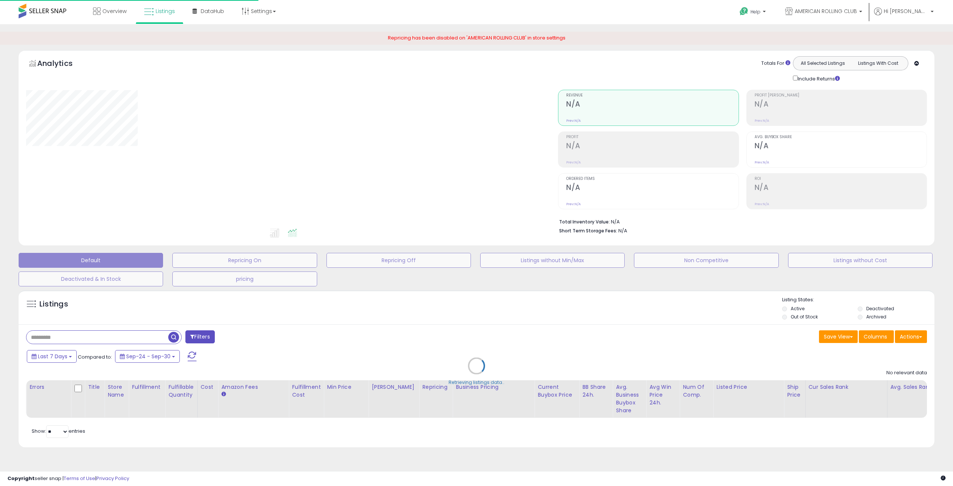 This screenshot has height=486, width=953. Describe the element at coordinates (62, 64) in the screenshot. I see `h5: Analytics` at that location.